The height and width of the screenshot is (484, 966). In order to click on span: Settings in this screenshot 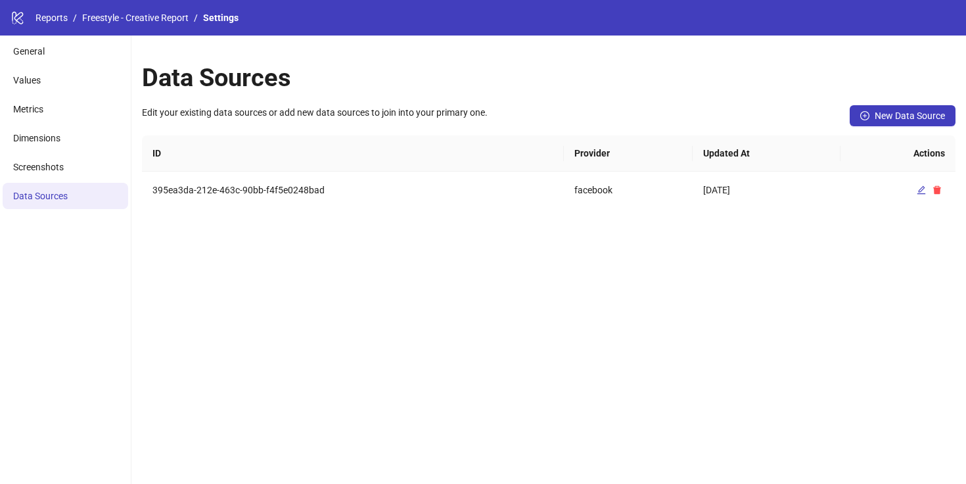, I will do `click(221, 18)`.